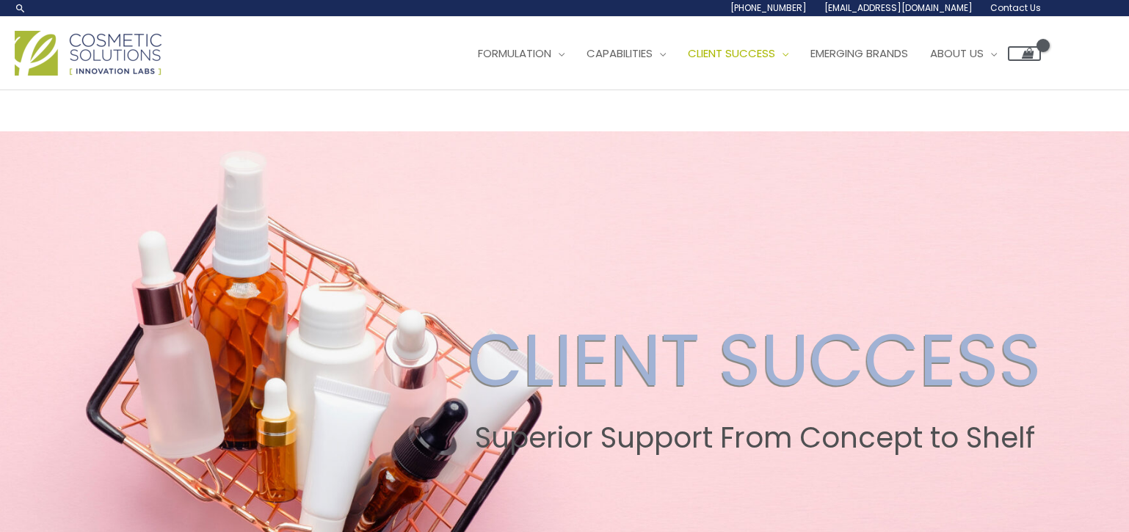  Describe the element at coordinates (748, 54) in the screenshot. I see `nav: Site Navigation` at that location.